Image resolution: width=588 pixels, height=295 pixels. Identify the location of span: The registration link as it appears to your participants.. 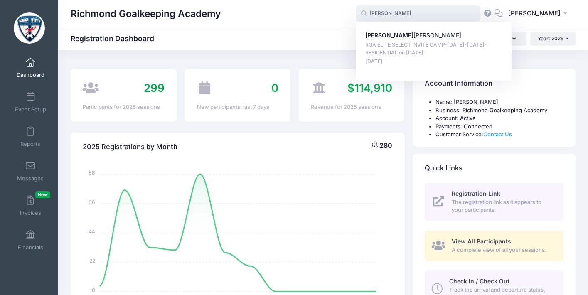
(503, 206).